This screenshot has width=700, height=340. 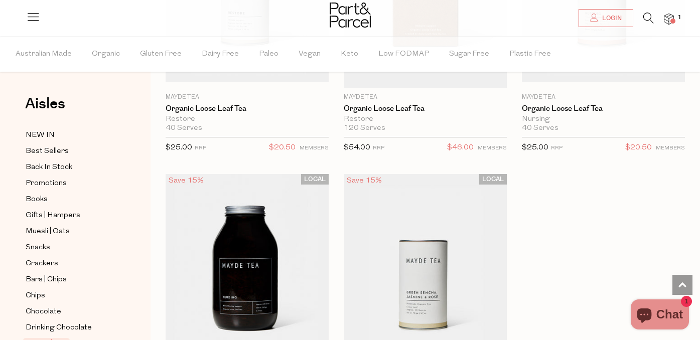 I want to click on span: $54.00, so click(x=357, y=148).